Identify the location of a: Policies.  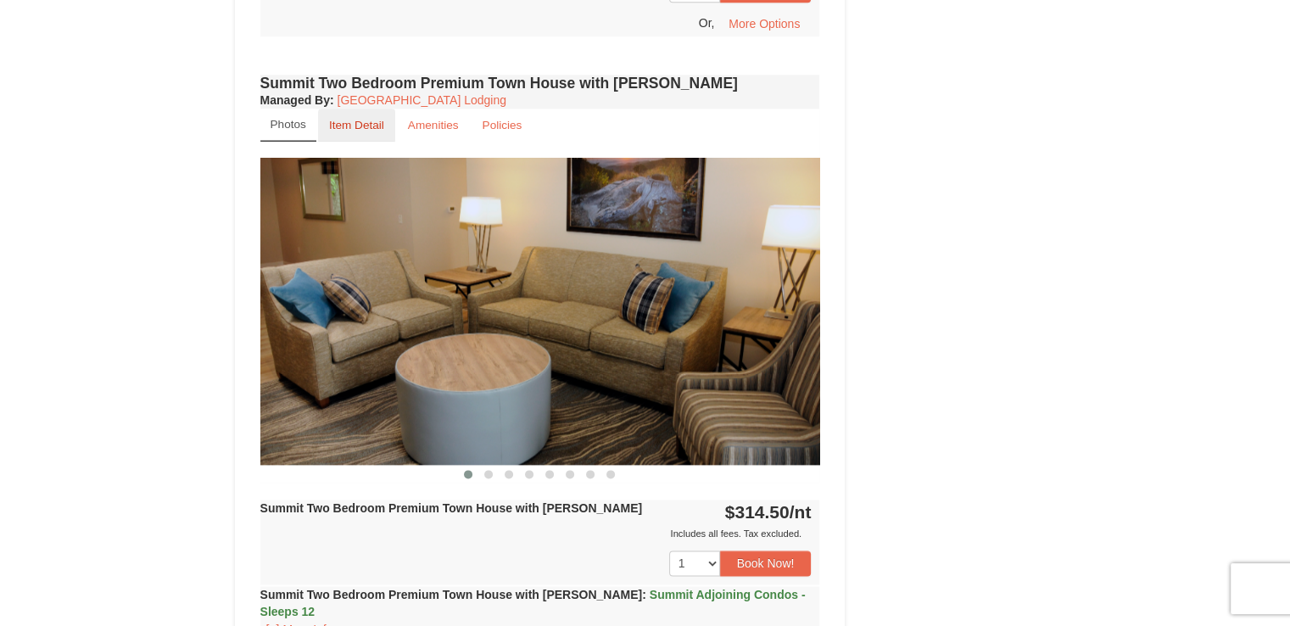
(501, 125).